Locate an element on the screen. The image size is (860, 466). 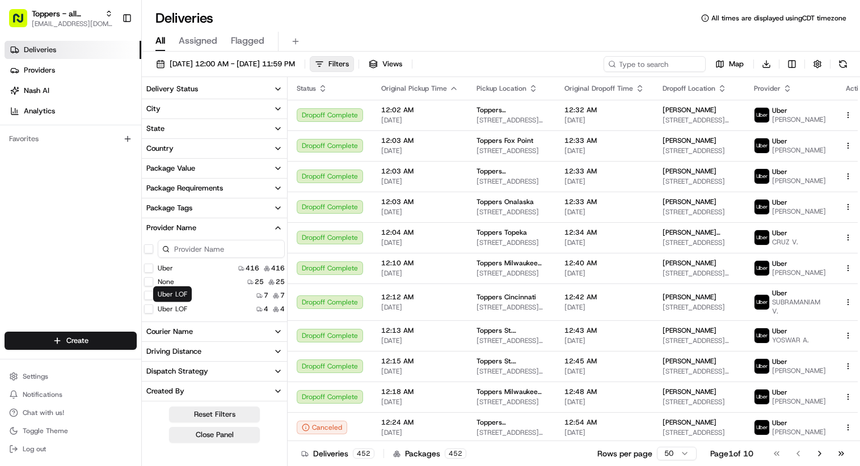
span: 12:48 AM is located at coordinates (604, 392).